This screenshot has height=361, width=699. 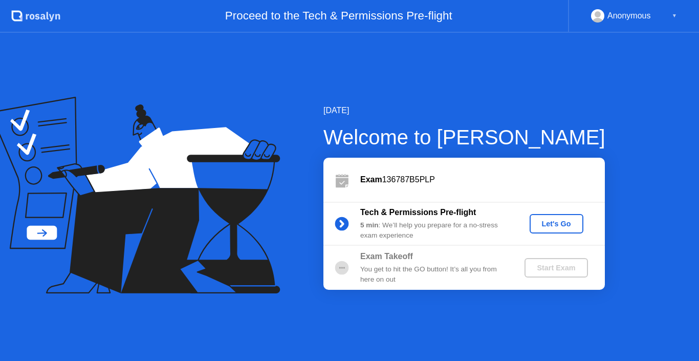 I want to click on div: You get to hit the GO button! It’s all you from here on out, so click(x=434, y=274).